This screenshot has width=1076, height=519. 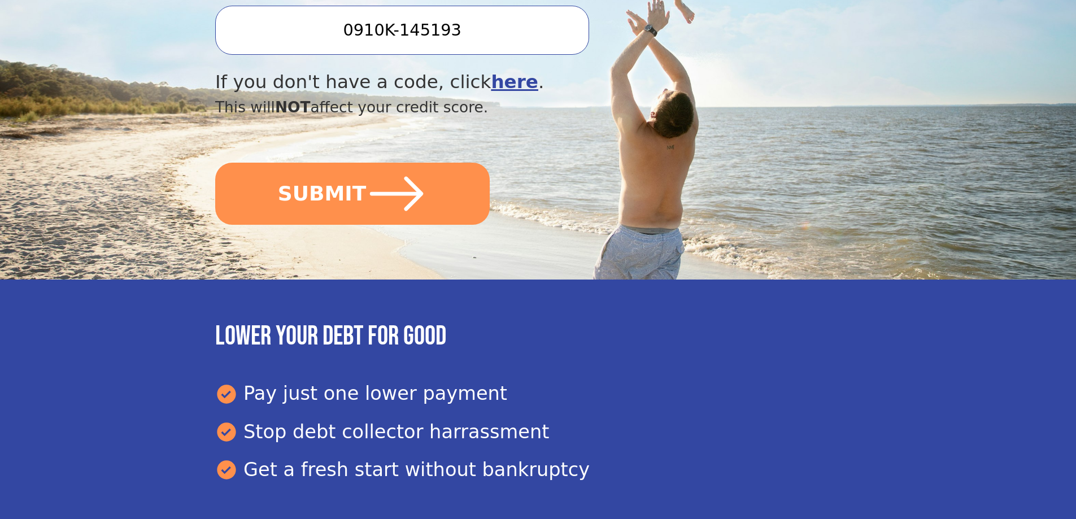 I want to click on div: This will affect your credit score., so click(x=490, y=107).